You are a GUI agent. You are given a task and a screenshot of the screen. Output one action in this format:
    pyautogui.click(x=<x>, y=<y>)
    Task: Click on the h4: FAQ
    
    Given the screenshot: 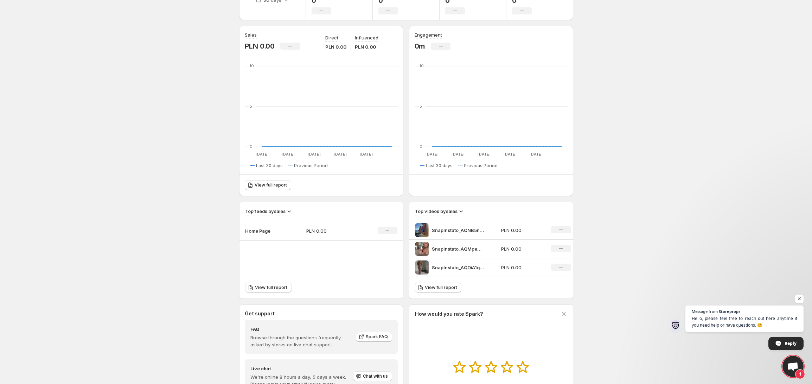 What is the action you would take?
    pyautogui.click(x=301, y=329)
    